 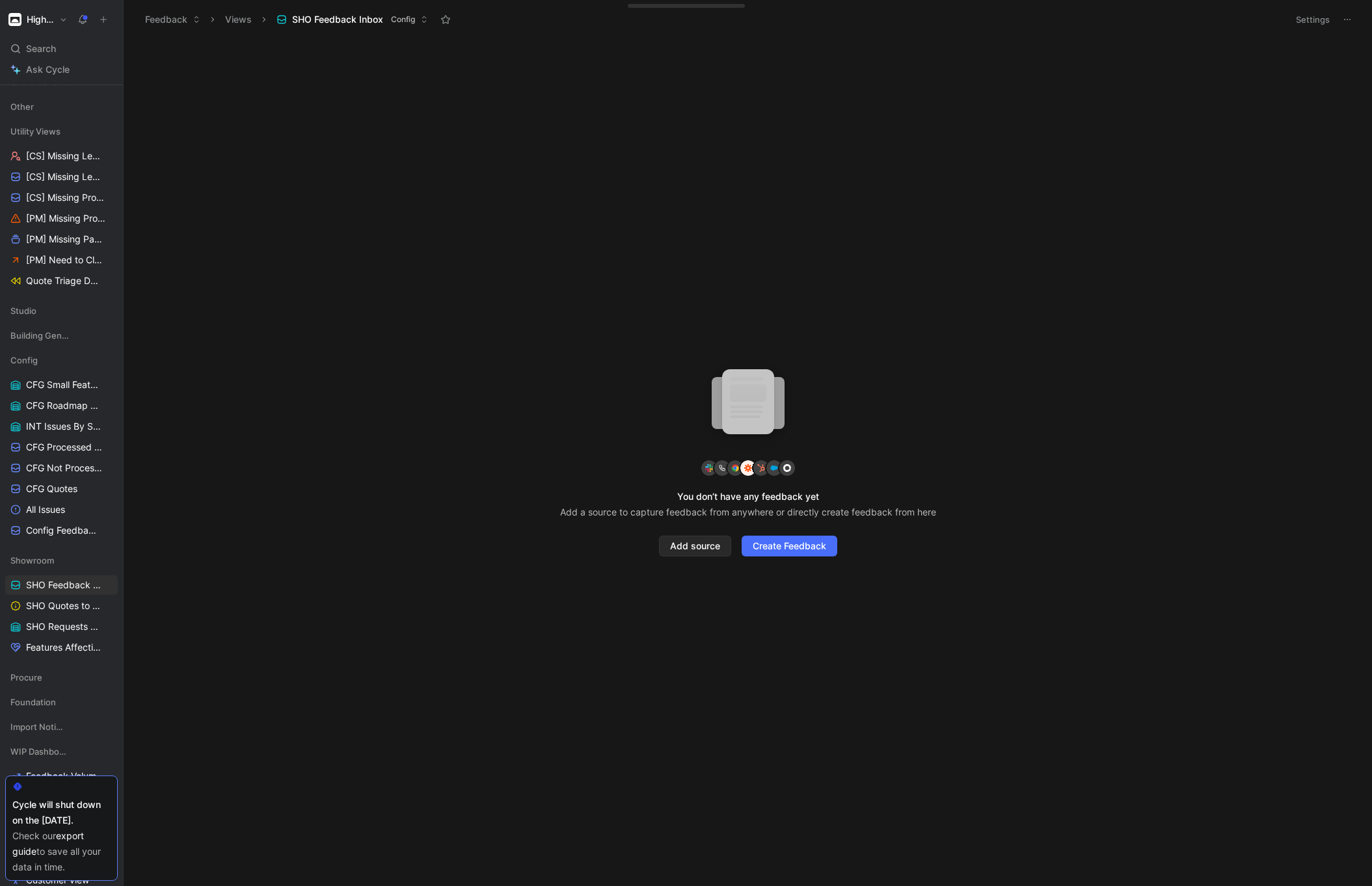 I want to click on div: You don’t have any feedback yet, so click(x=748, y=497).